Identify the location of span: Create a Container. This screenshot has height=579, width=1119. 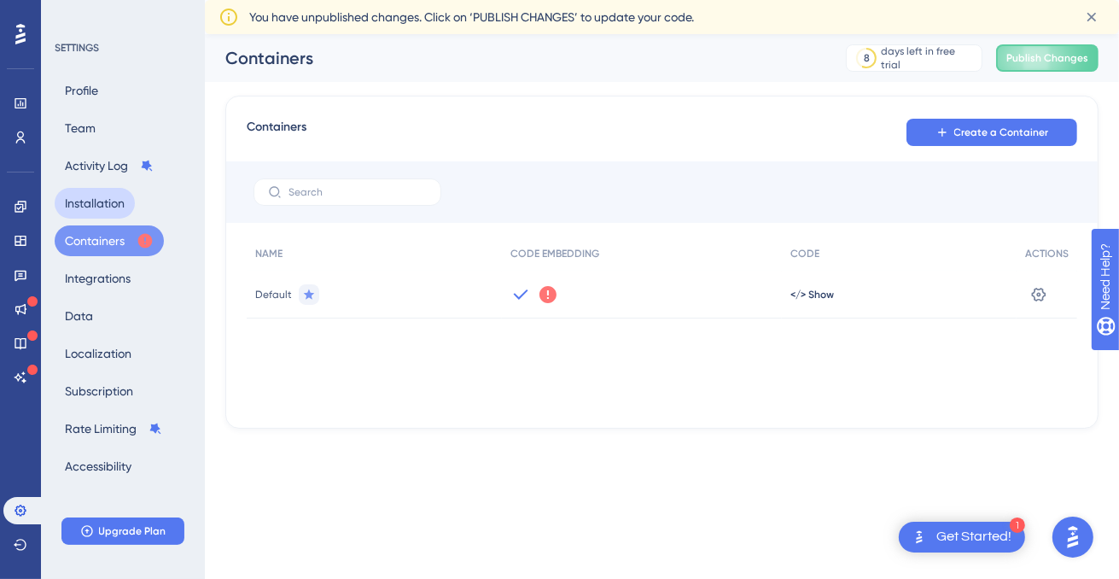
(1001, 132).